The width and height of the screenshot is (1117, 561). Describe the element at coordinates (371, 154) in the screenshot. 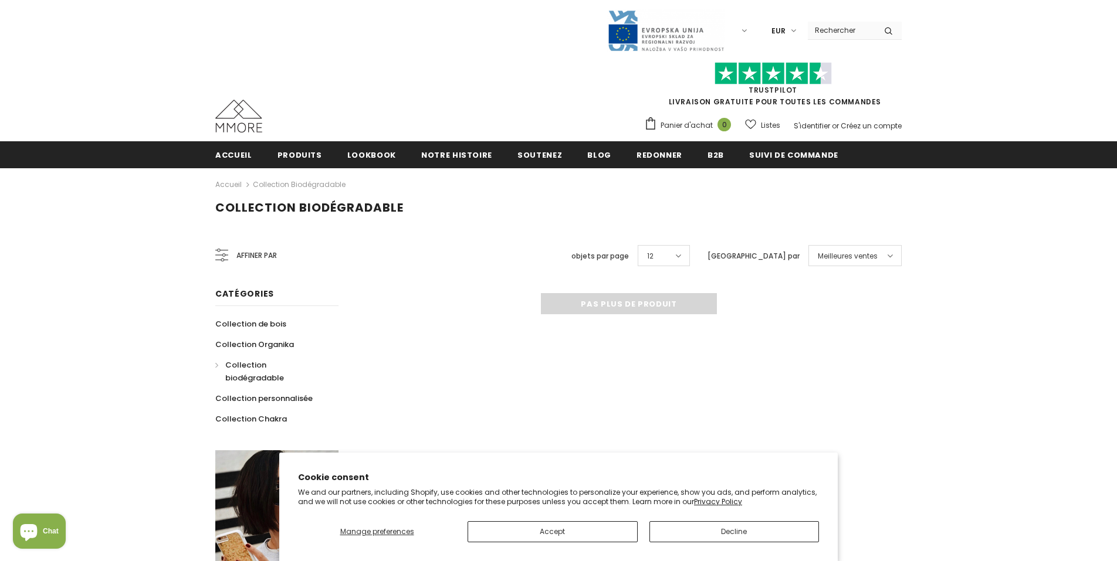

I see `a: Lookbook` at that location.